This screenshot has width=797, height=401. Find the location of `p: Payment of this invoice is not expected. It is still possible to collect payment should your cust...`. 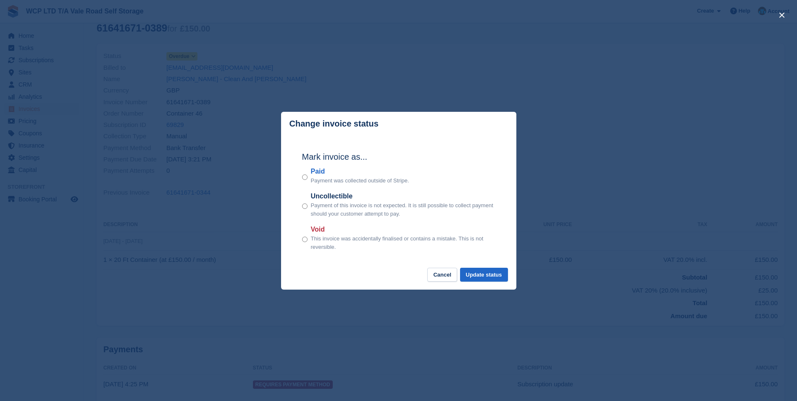

p: Payment of this invoice is not expected. It is still possible to collect payment should your cust... is located at coordinates (403, 209).